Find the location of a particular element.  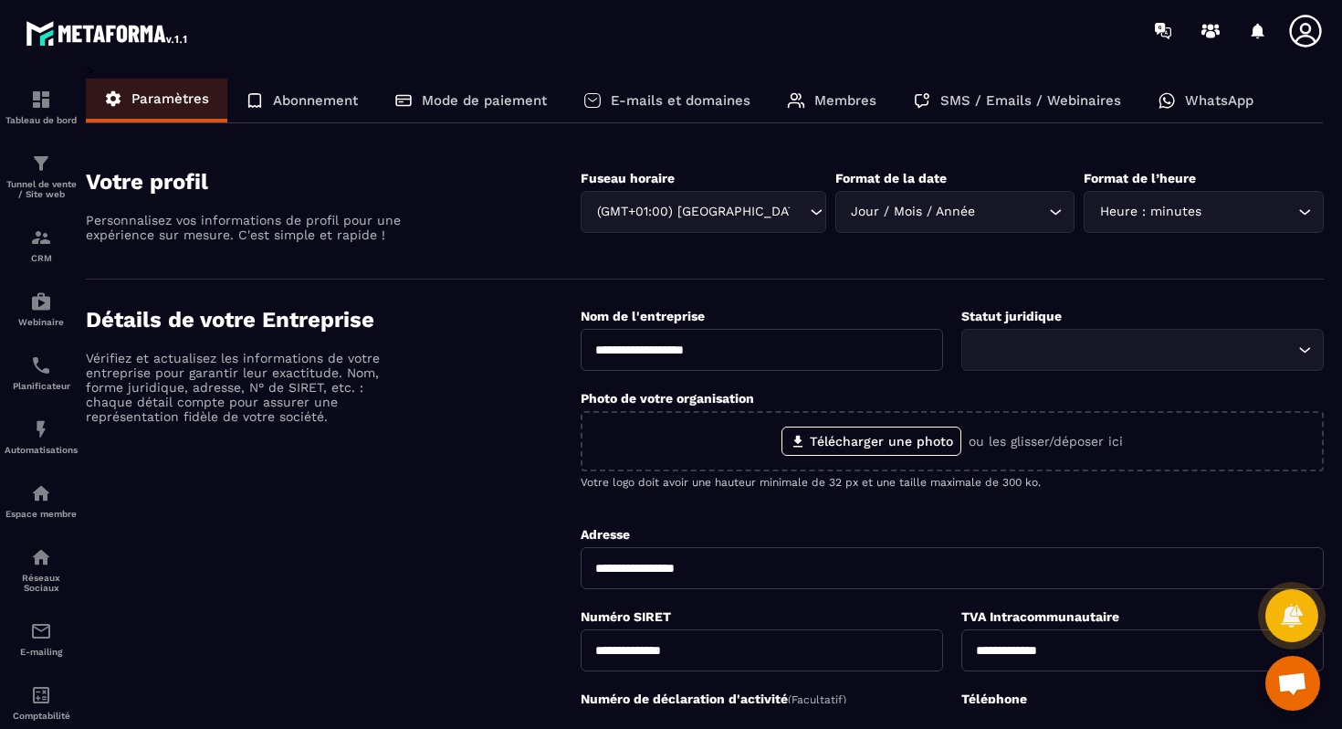

img: logo_orange.svg is located at coordinates (37, 37).